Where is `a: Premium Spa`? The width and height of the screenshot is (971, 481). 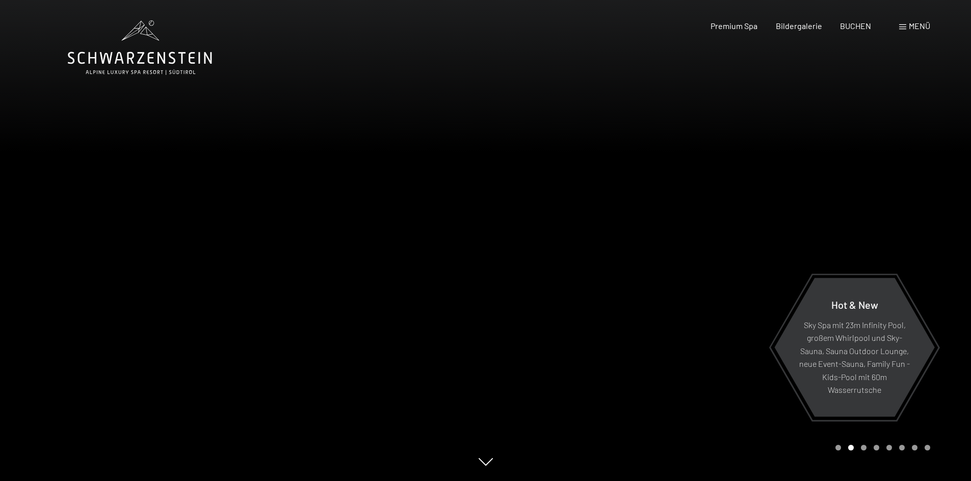
a: Premium Spa is located at coordinates (734, 25).